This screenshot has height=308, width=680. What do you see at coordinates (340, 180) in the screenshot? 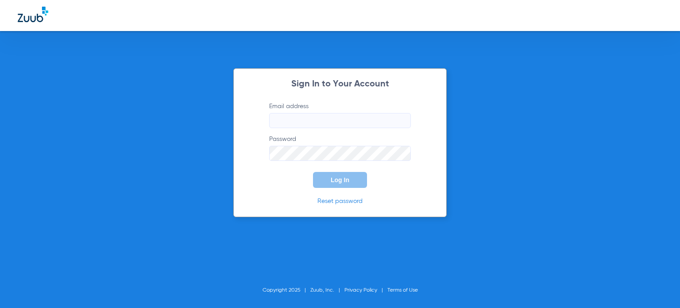
I see `span: Log In` at bounding box center [340, 180].